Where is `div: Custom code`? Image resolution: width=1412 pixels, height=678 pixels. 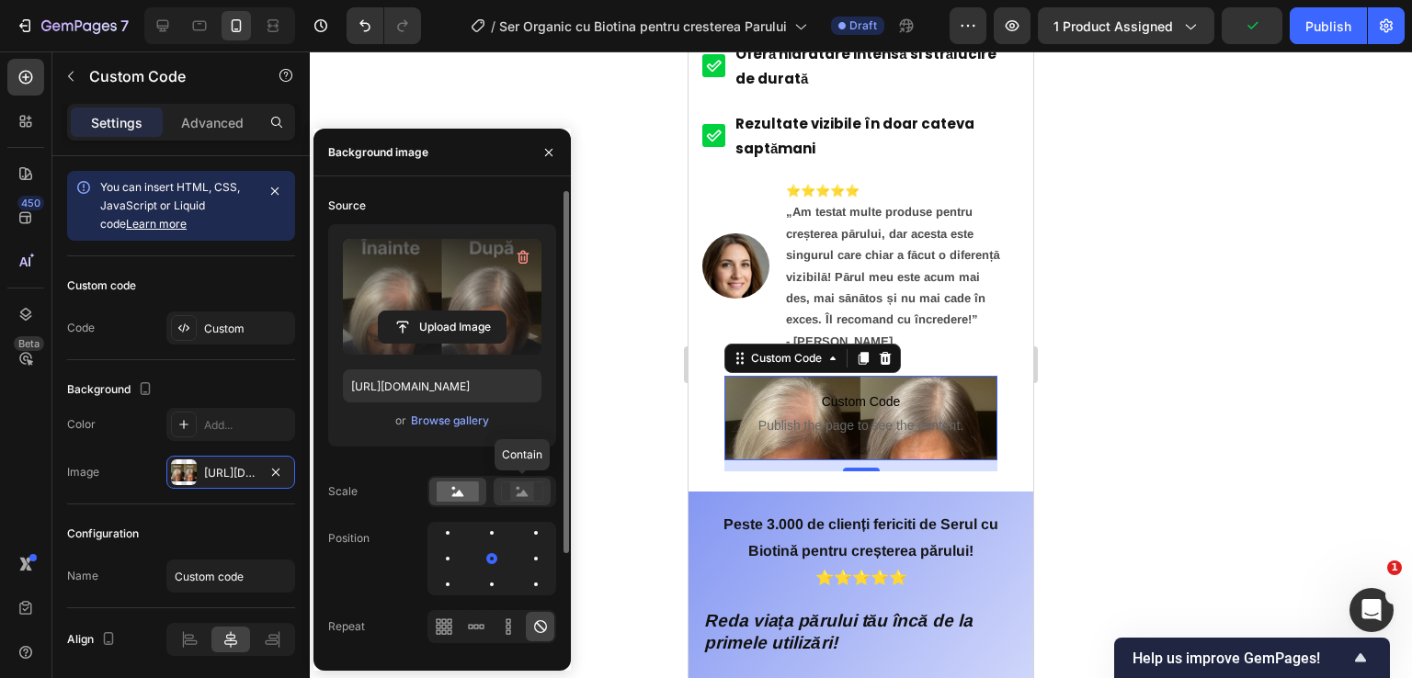 div: Custom code is located at coordinates (101, 286).